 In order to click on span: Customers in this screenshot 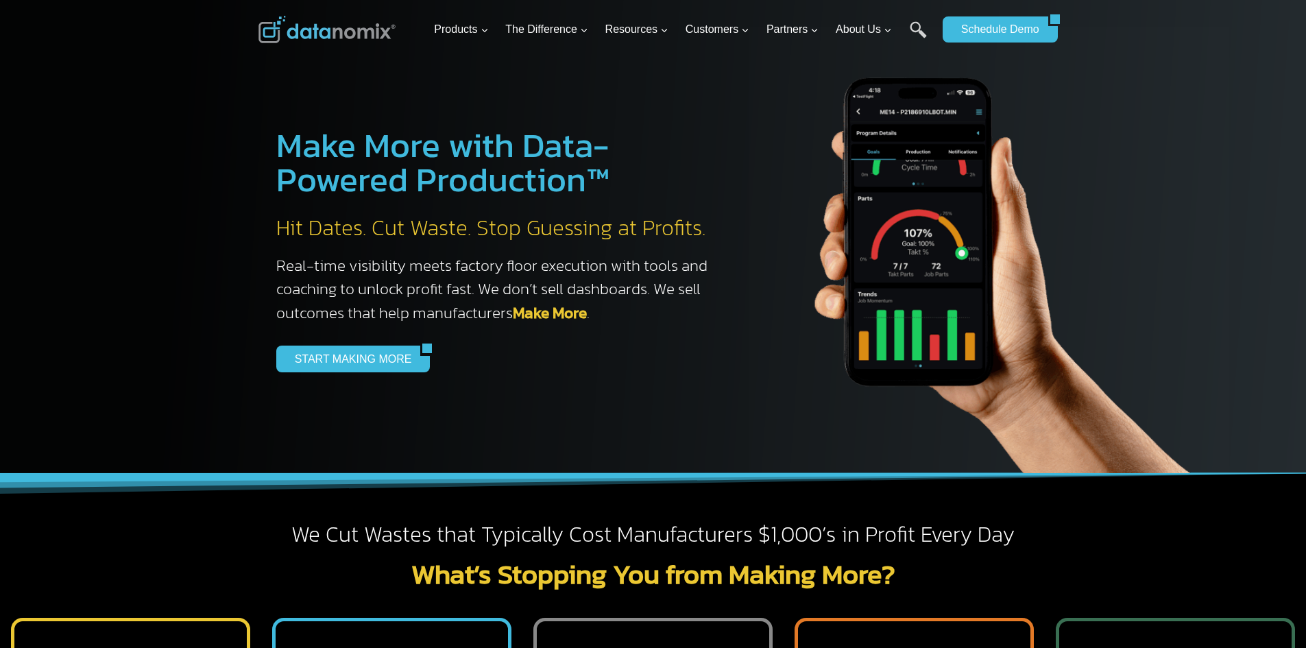, I will do `click(717, 29)`.